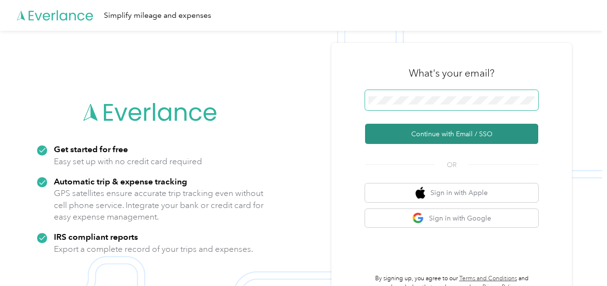 The image size is (607, 286). What do you see at coordinates (452, 73) in the screenshot?
I see `h3: What's your email?` at bounding box center [452, 73].